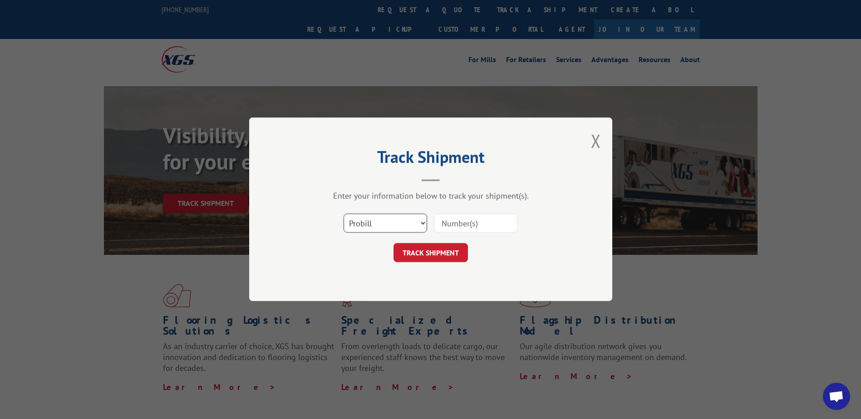 The width and height of the screenshot is (861, 419). What do you see at coordinates (431, 196) in the screenshot?
I see `div: Enter your information below to track your shipment(s).` at bounding box center [431, 196].